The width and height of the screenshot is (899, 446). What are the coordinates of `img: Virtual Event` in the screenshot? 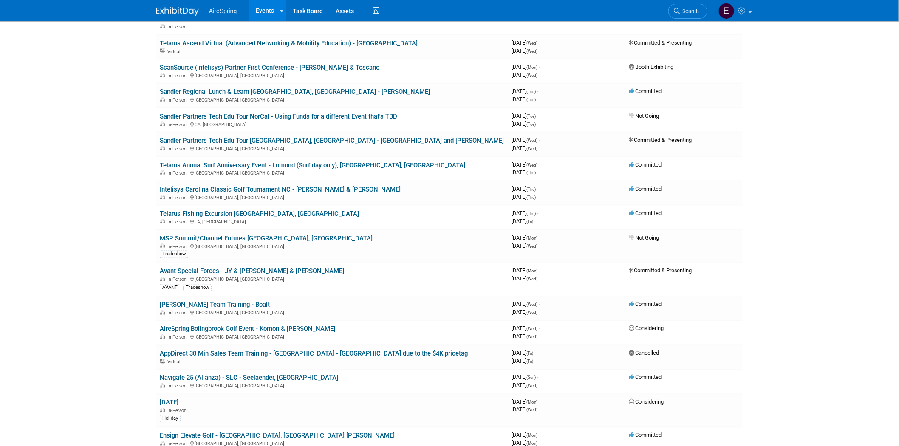 It's located at (163, 51).